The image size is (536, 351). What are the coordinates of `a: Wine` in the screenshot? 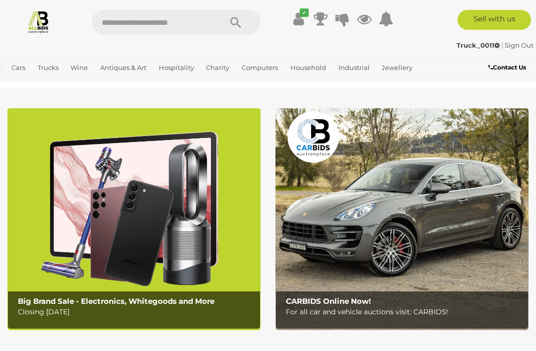 It's located at (79, 68).